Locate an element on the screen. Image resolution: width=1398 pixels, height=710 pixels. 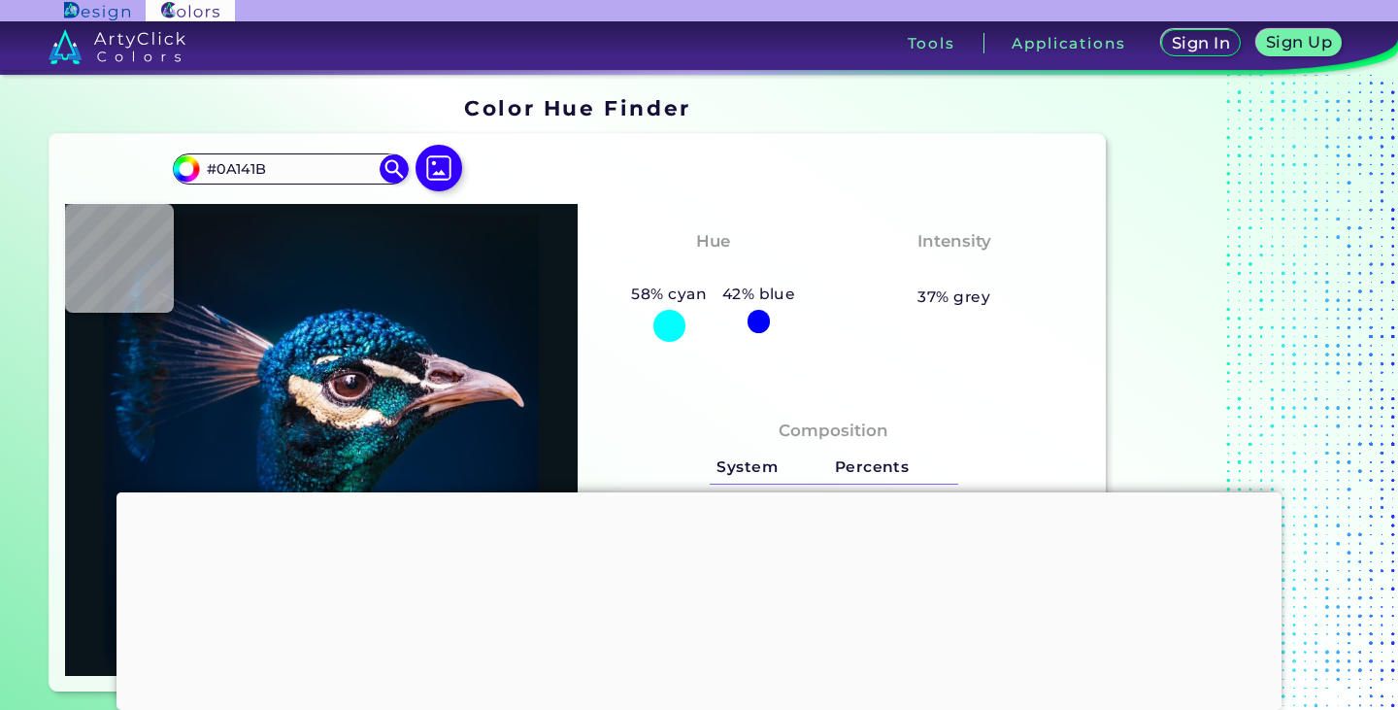
img: ArtyClick Design logo is located at coordinates (96, 11).